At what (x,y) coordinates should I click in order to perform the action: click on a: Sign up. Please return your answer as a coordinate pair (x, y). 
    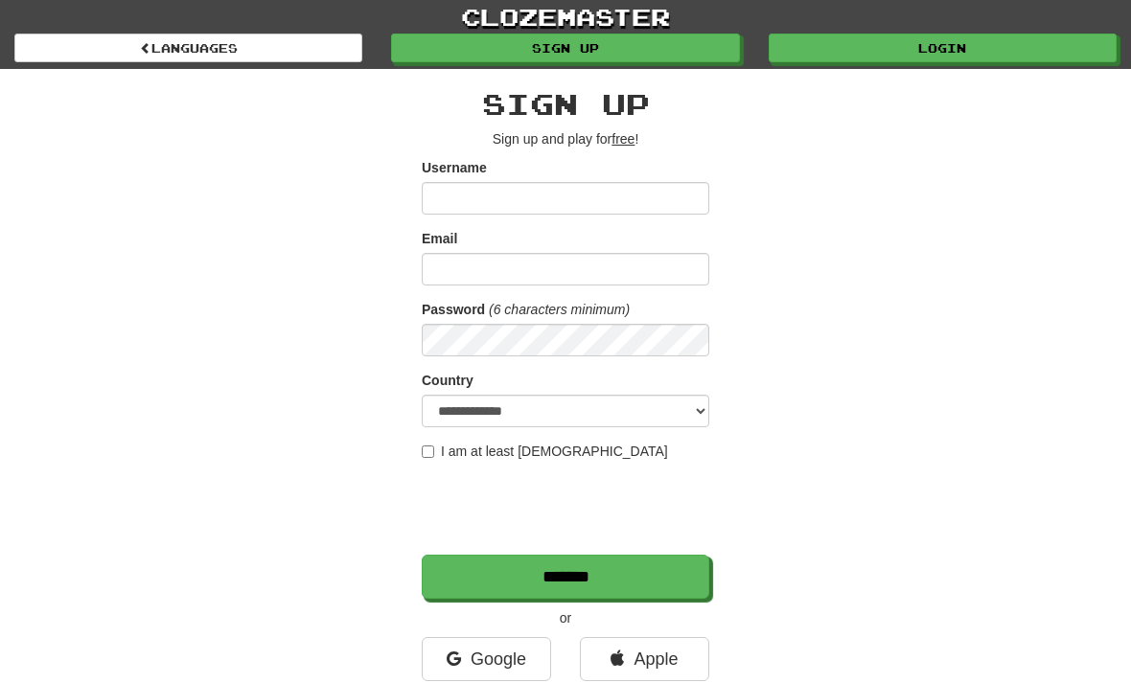
    Looking at the image, I should click on (564, 48).